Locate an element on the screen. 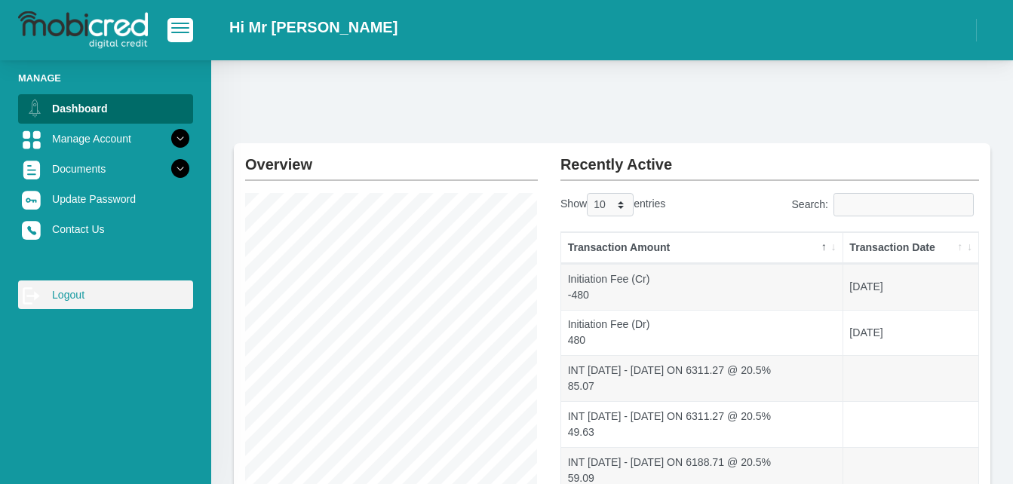  a: Documents is located at coordinates (106, 169).